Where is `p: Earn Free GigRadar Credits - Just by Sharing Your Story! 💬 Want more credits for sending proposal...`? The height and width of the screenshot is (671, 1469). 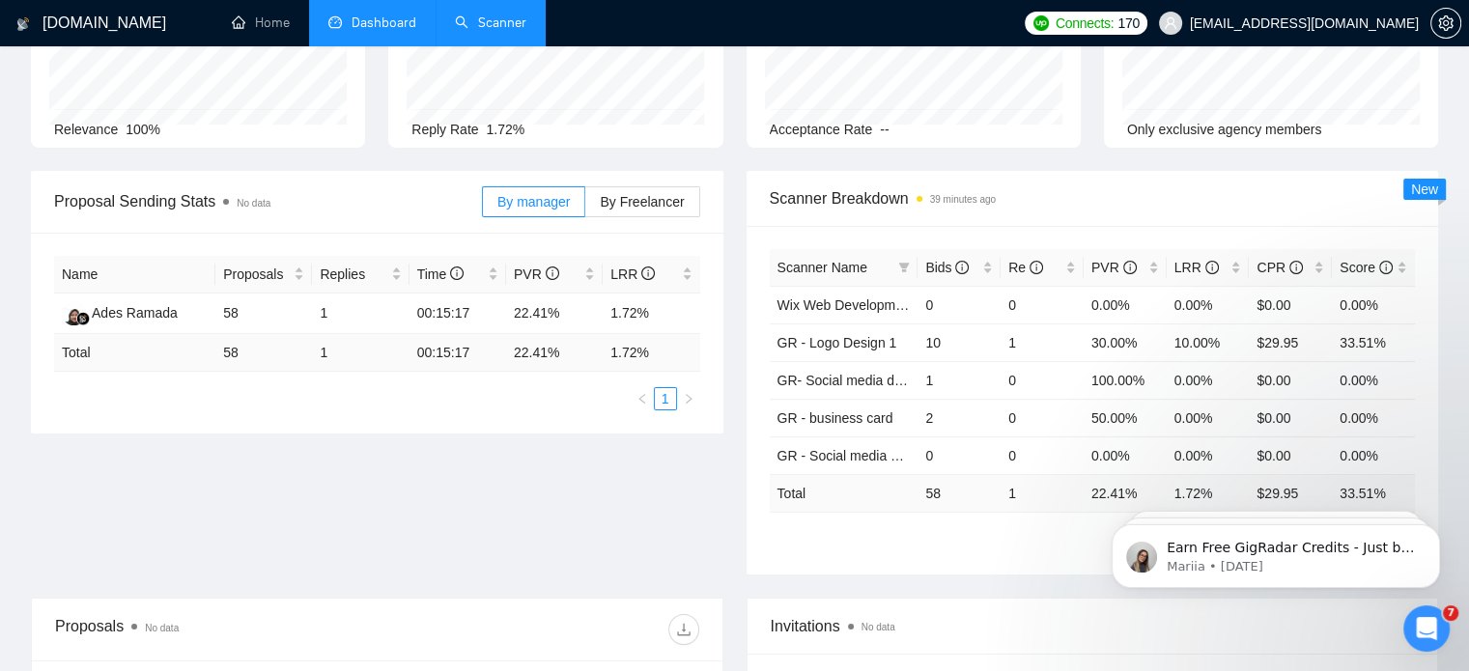 p: Earn Free GigRadar Credits - Just by Sharing Your Story! 💬 Want more credits for sending proposal... is located at coordinates (209, 65).